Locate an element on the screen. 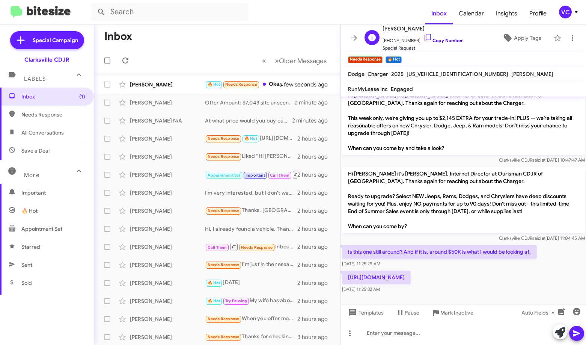  h1: Inbox is located at coordinates (118, 36).